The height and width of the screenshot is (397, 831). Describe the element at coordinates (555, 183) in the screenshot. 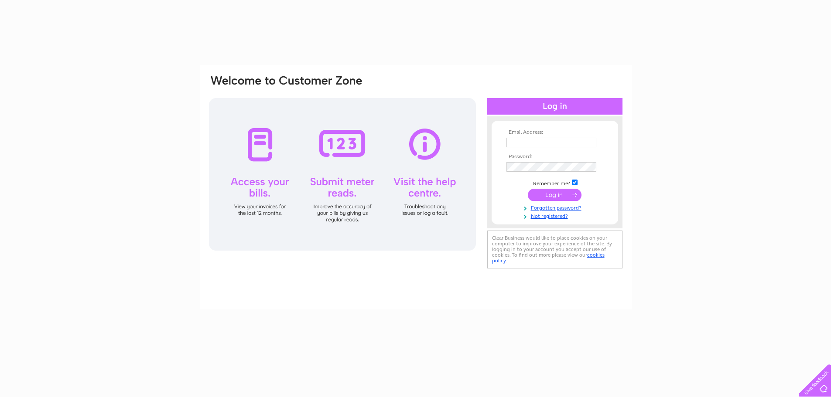

I see `td: Remember me?` at that location.